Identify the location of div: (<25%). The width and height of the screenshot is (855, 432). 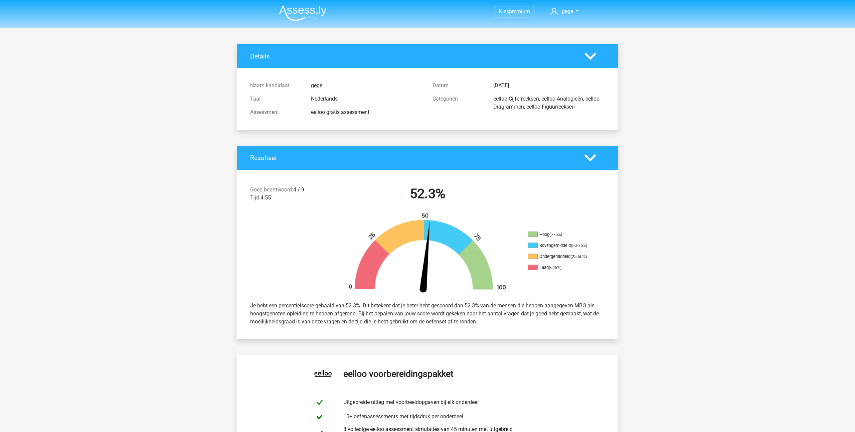
(555, 267).